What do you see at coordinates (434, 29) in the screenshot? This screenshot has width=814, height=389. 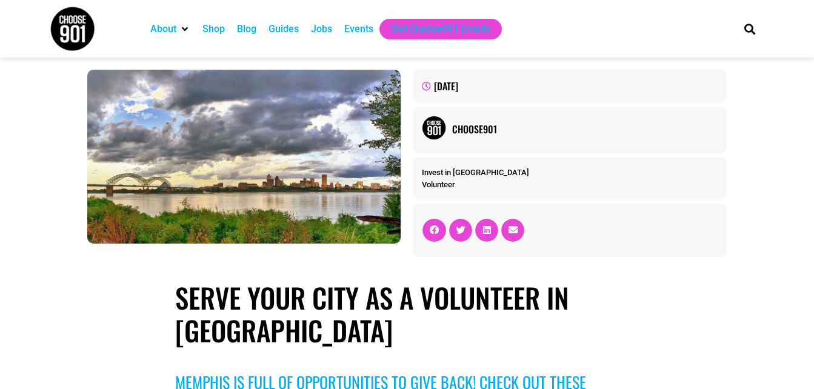 I see `nav: Main nav` at bounding box center [434, 29].